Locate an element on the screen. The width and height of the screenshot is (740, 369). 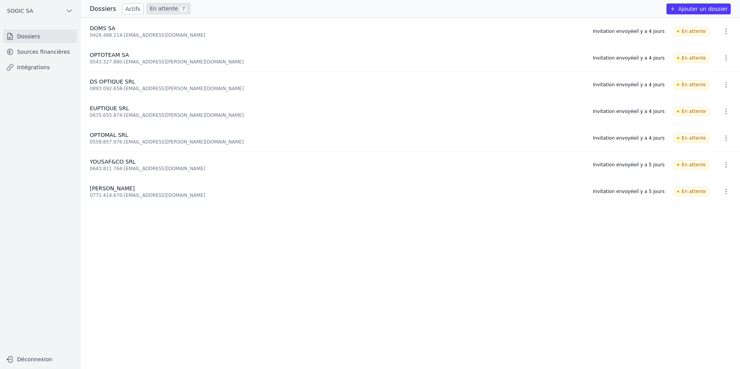
a: Sources financières is located at coordinates (40, 52).